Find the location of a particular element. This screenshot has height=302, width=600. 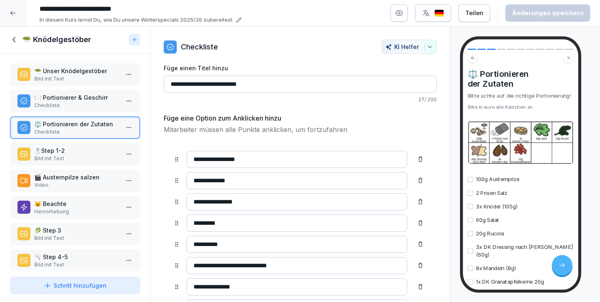

h5: Füge eine Option zum Anklicken hinzu is located at coordinates (222, 118).